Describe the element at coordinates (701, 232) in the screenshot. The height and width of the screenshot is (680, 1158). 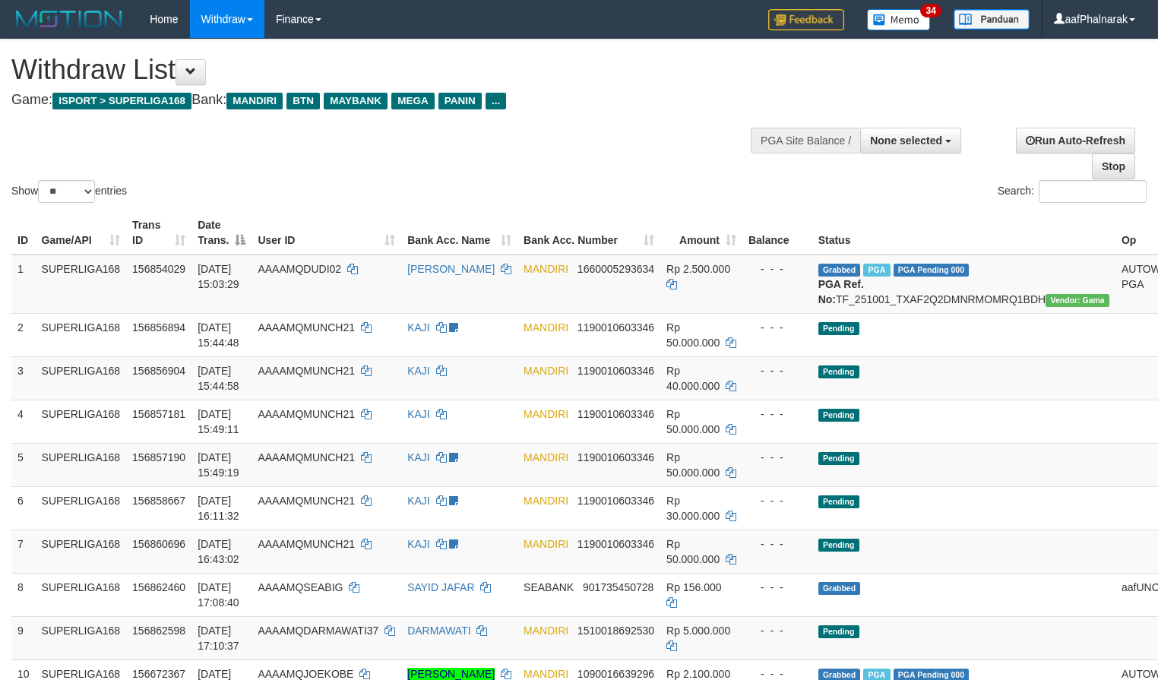
I see `th: Amount: activate to sort column ascending` at that location.